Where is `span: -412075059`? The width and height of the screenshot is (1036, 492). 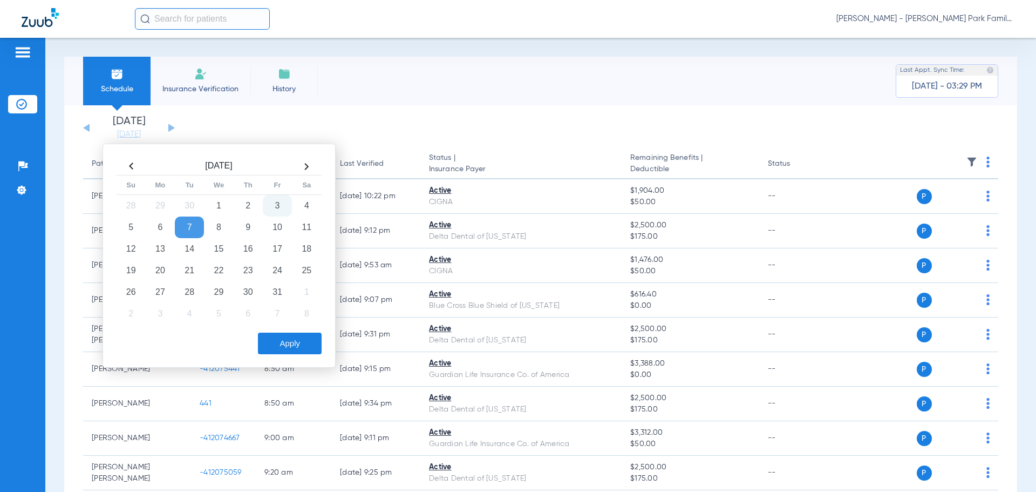
span: -412075059 is located at coordinates (221, 472).